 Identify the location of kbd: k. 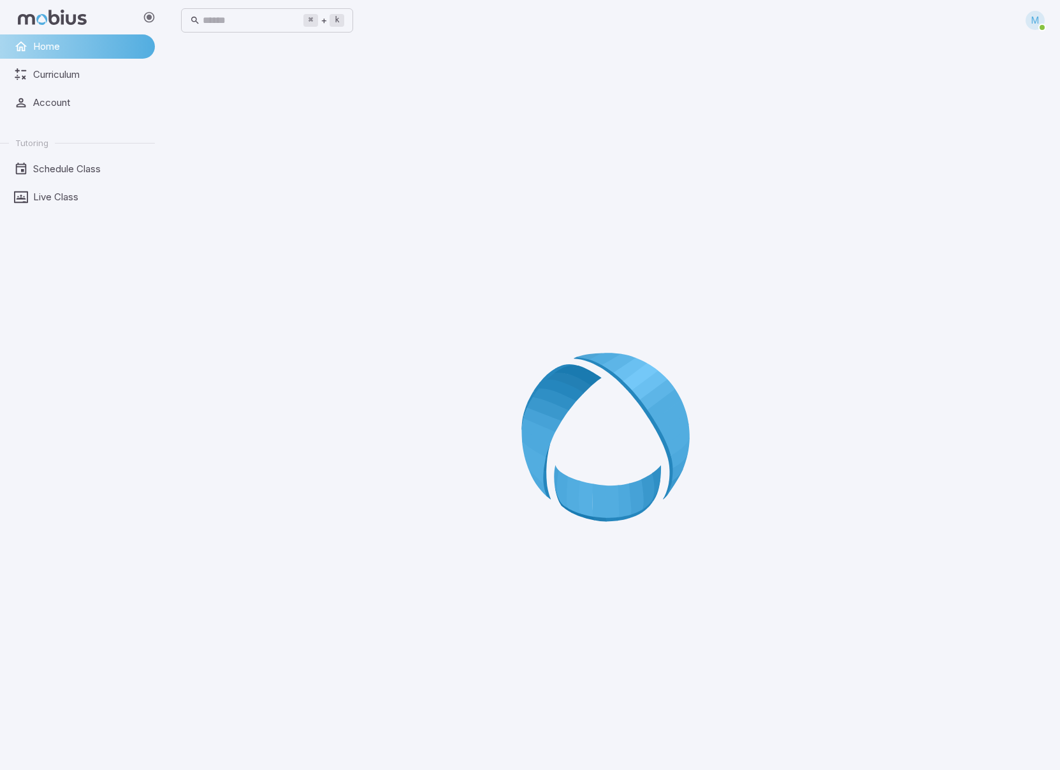
(337, 20).